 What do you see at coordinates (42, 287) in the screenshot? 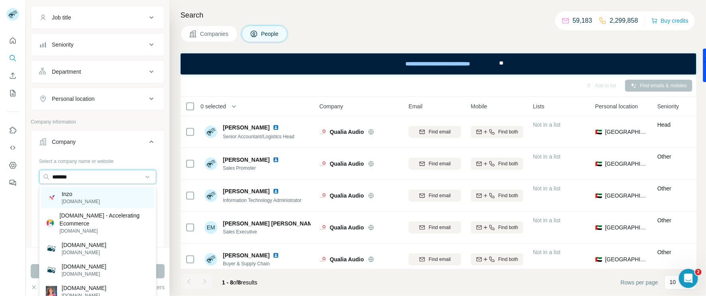
I see `button: Clear` at bounding box center [42, 287].